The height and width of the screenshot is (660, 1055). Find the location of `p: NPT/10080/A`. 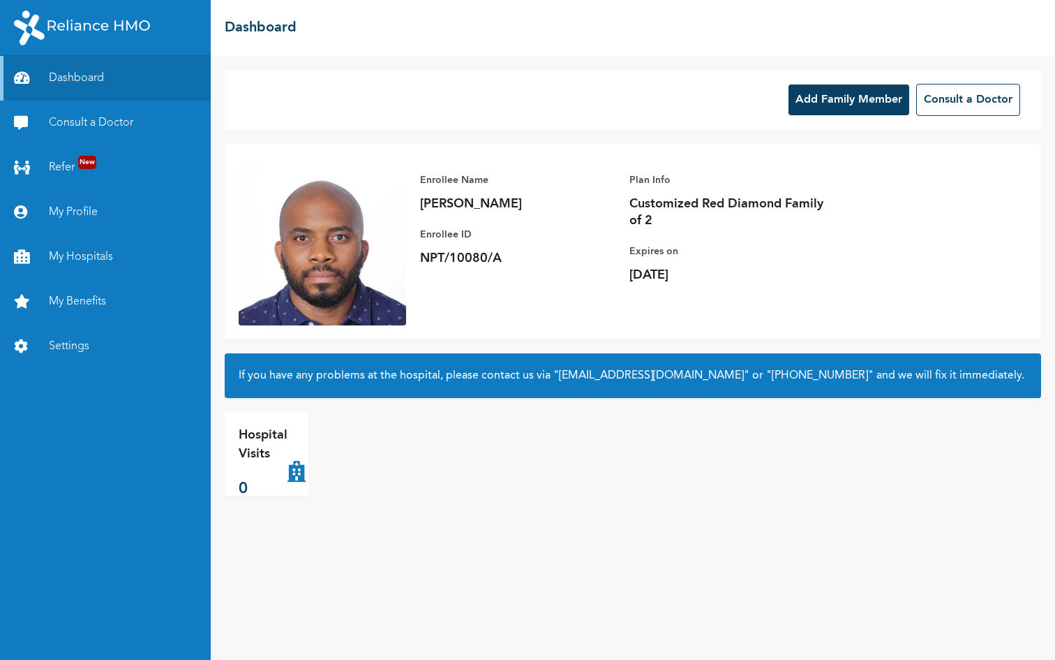

p: NPT/10080/A is located at coordinates (518, 258).